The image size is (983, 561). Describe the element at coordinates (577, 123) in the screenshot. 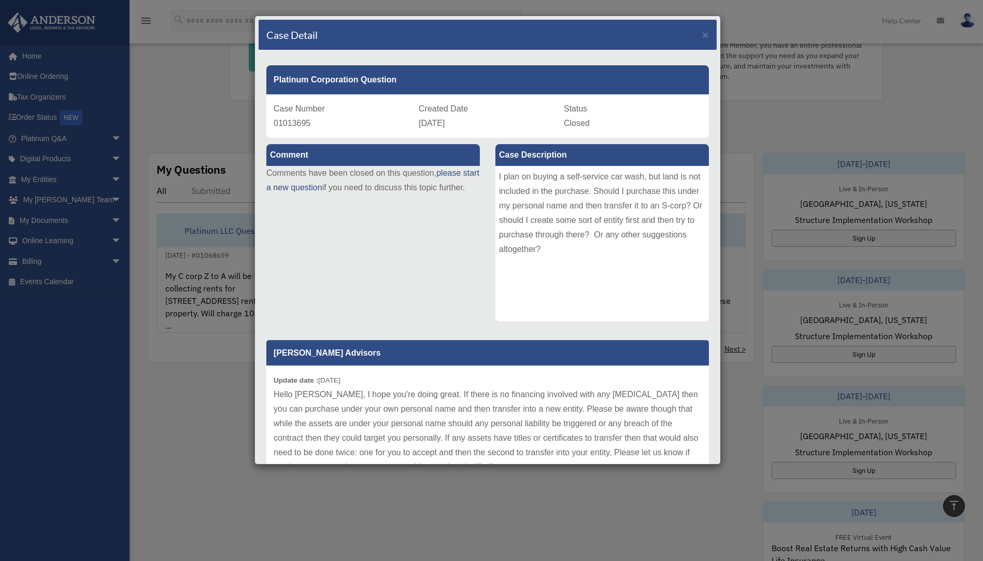

I see `span: Closed` at that location.